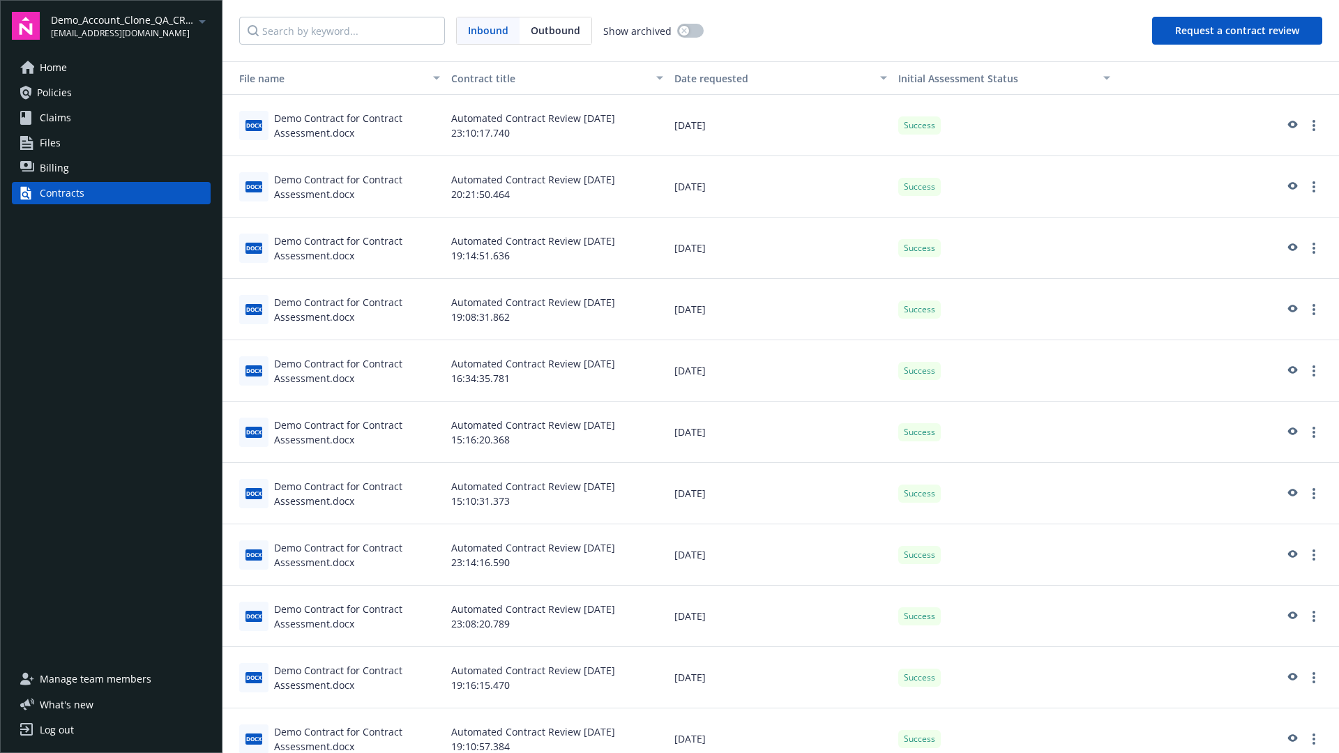 The width and height of the screenshot is (1339, 753). I want to click on a: Home, so click(111, 68).